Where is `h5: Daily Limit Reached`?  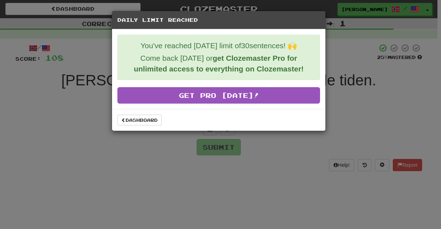 h5: Daily Limit Reached is located at coordinates (219, 20).